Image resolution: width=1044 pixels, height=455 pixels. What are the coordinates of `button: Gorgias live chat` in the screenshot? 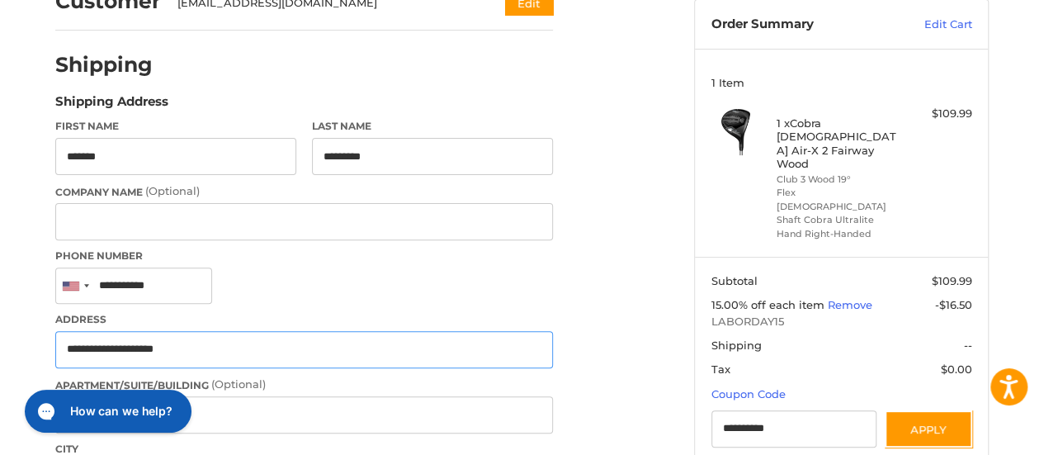 It's located at (92, 27).